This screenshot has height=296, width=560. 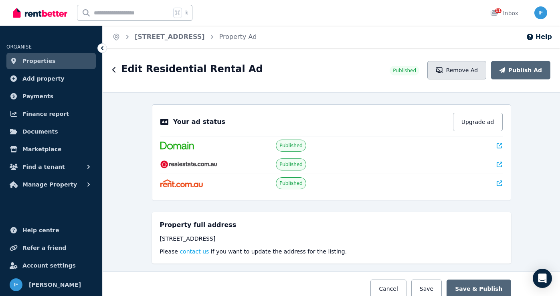 I want to click on span: Documents, so click(x=40, y=132).